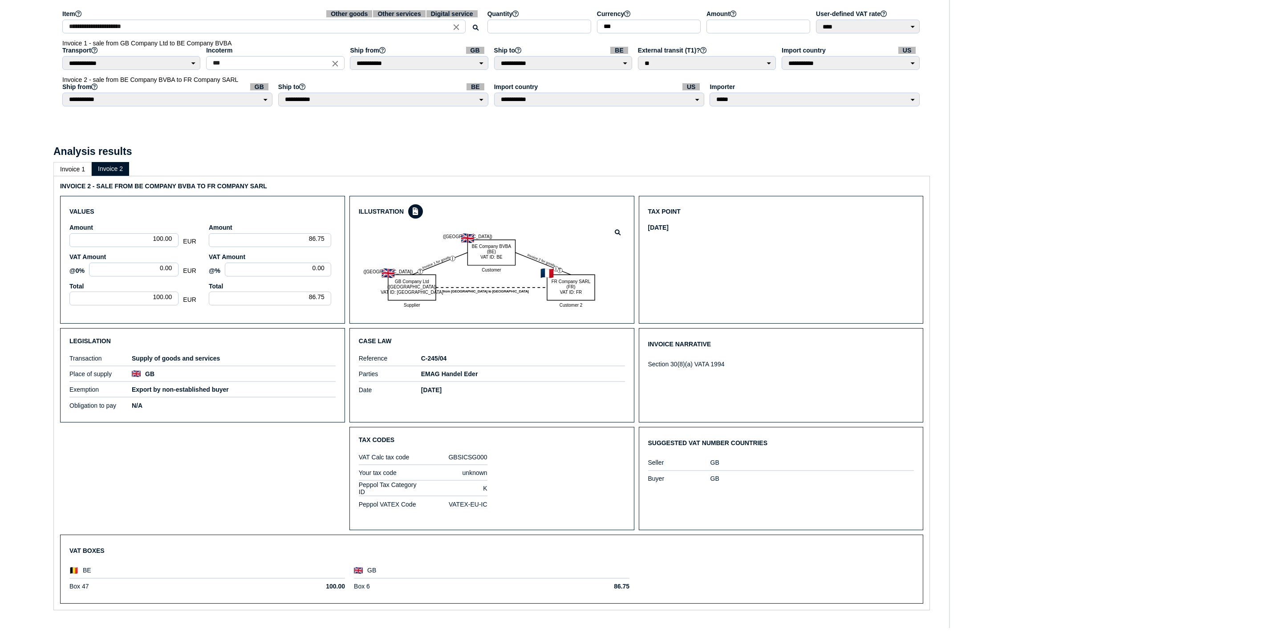 The height and width of the screenshot is (637, 1270). What do you see at coordinates (452, 14) in the screenshot?
I see `span: Digital service` at bounding box center [452, 14].